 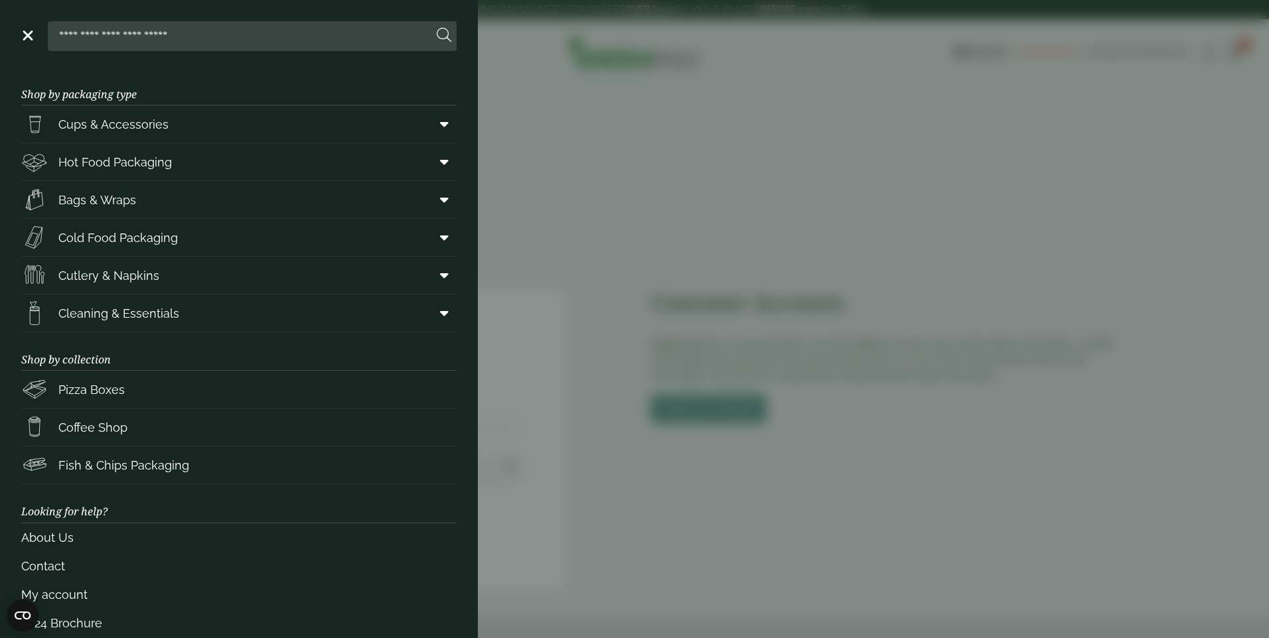 What do you see at coordinates (239, 352) in the screenshot?
I see `h3: Shop by collection` at bounding box center [239, 352].